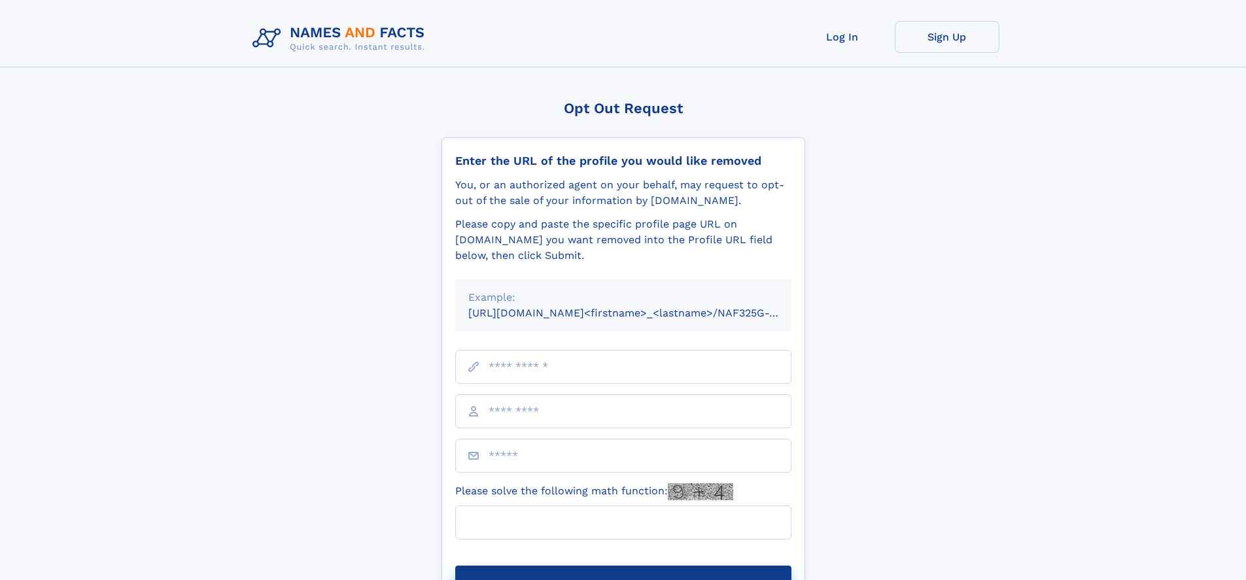 The width and height of the screenshot is (1246, 580). Describe the element at coordinates (623, 161) in the screenshot. I see `div: Enter the URL of the profile you would like removed` at that location.